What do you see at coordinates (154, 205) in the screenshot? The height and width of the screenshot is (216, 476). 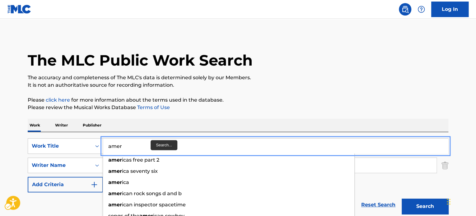 I see `span: ican inspector spacetime` at bounding box center [154, 205].